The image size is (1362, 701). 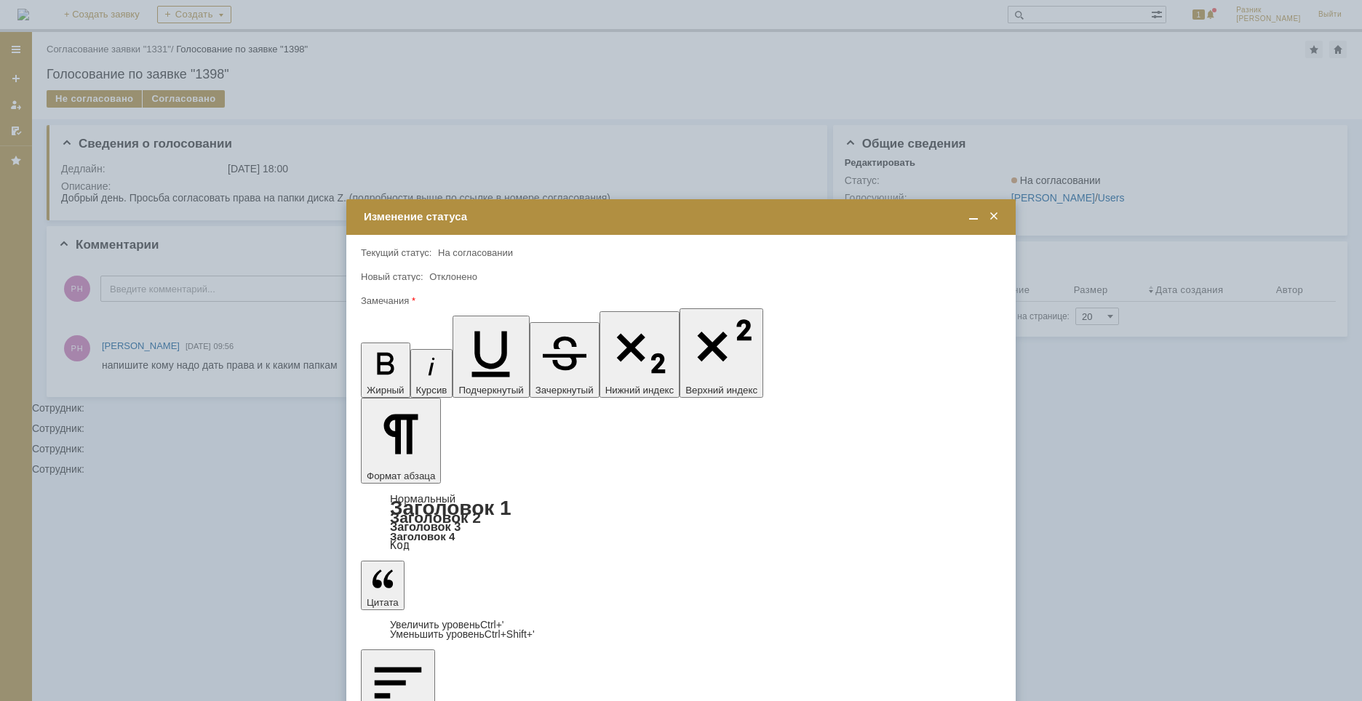 I want to click on span: Отклонено, so click(x=453, y=276).